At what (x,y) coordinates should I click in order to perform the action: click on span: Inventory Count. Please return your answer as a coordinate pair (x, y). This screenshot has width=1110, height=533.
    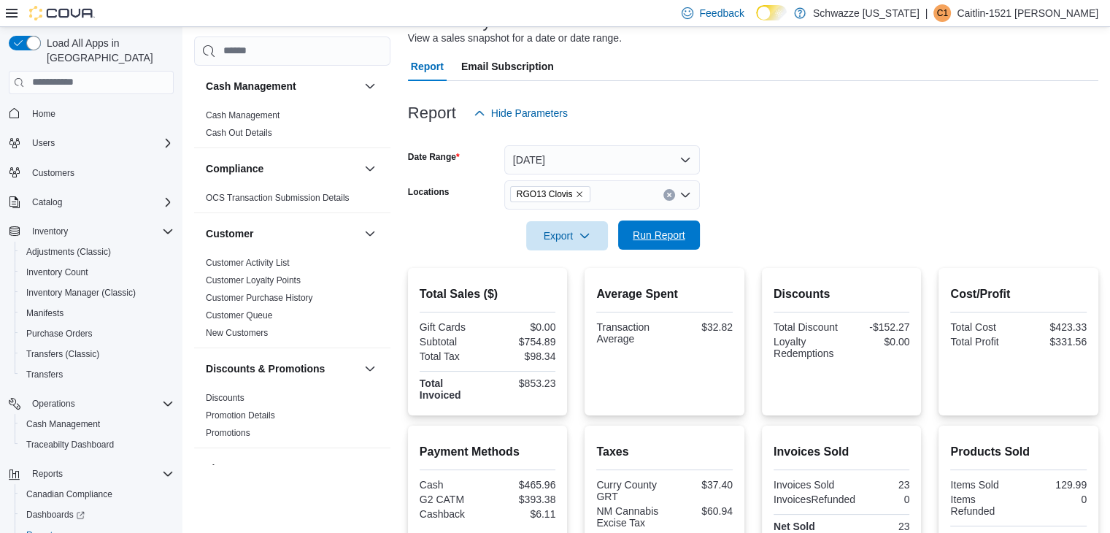
    Looking at the image, I should click on (57, 272).